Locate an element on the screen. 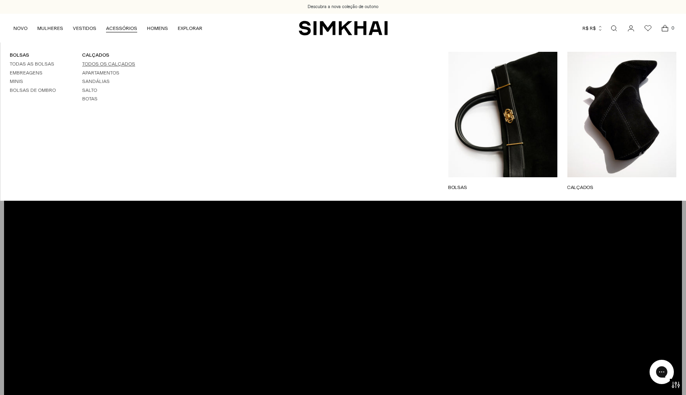 This screenshot has height=395, width=686. a: VESTIDOS is located at coordinates (85, 28).